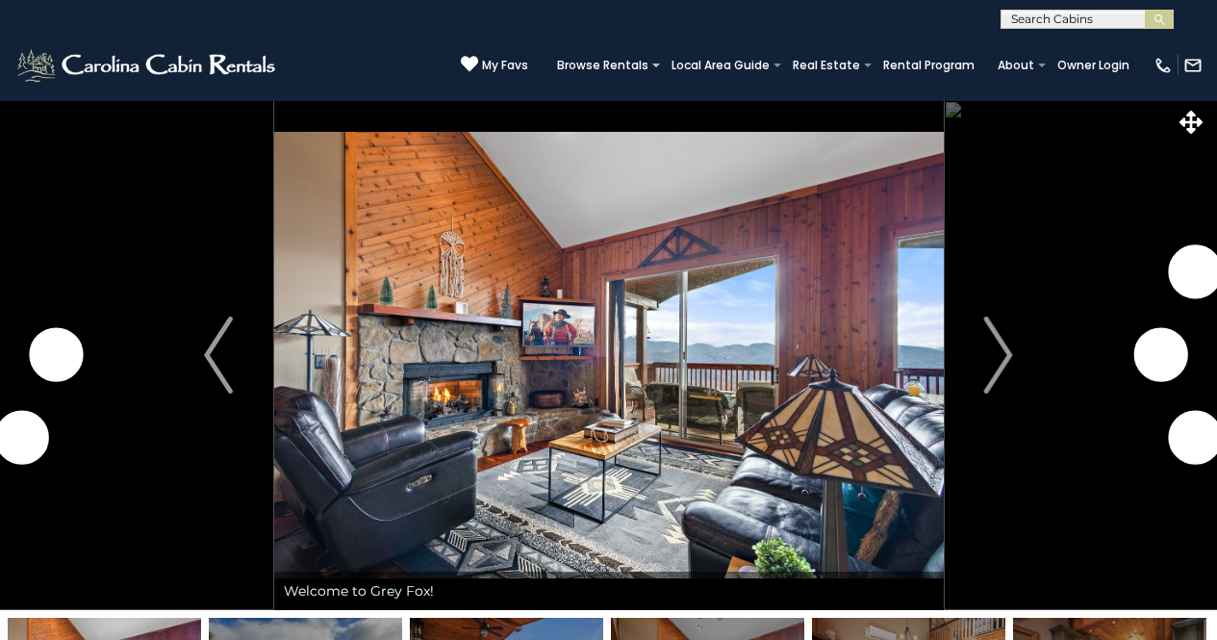 This screenshot has width=1217, height=640. What do you see at coordinates (505, 65) in the screenshot?
I see `span: My Favs` at bounding box center [505, 65].